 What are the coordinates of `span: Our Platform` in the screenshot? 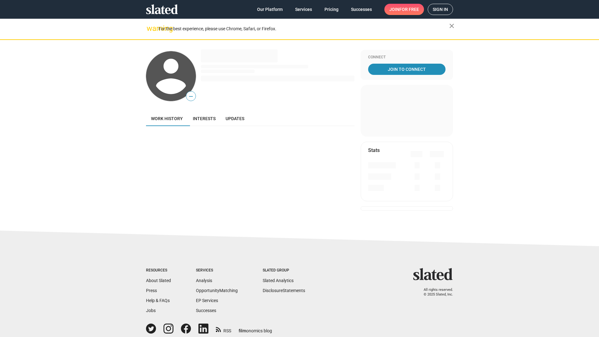 It's located at (270, 9).